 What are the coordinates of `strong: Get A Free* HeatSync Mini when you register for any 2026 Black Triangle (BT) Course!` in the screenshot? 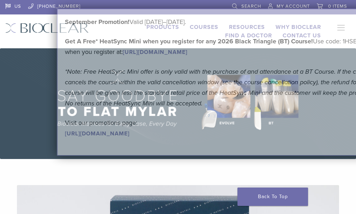 It's located at (189, 41).